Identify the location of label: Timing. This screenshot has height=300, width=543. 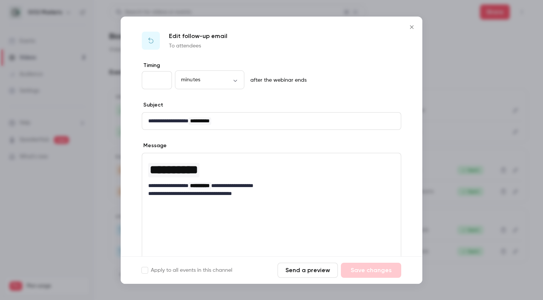
(271, 66).